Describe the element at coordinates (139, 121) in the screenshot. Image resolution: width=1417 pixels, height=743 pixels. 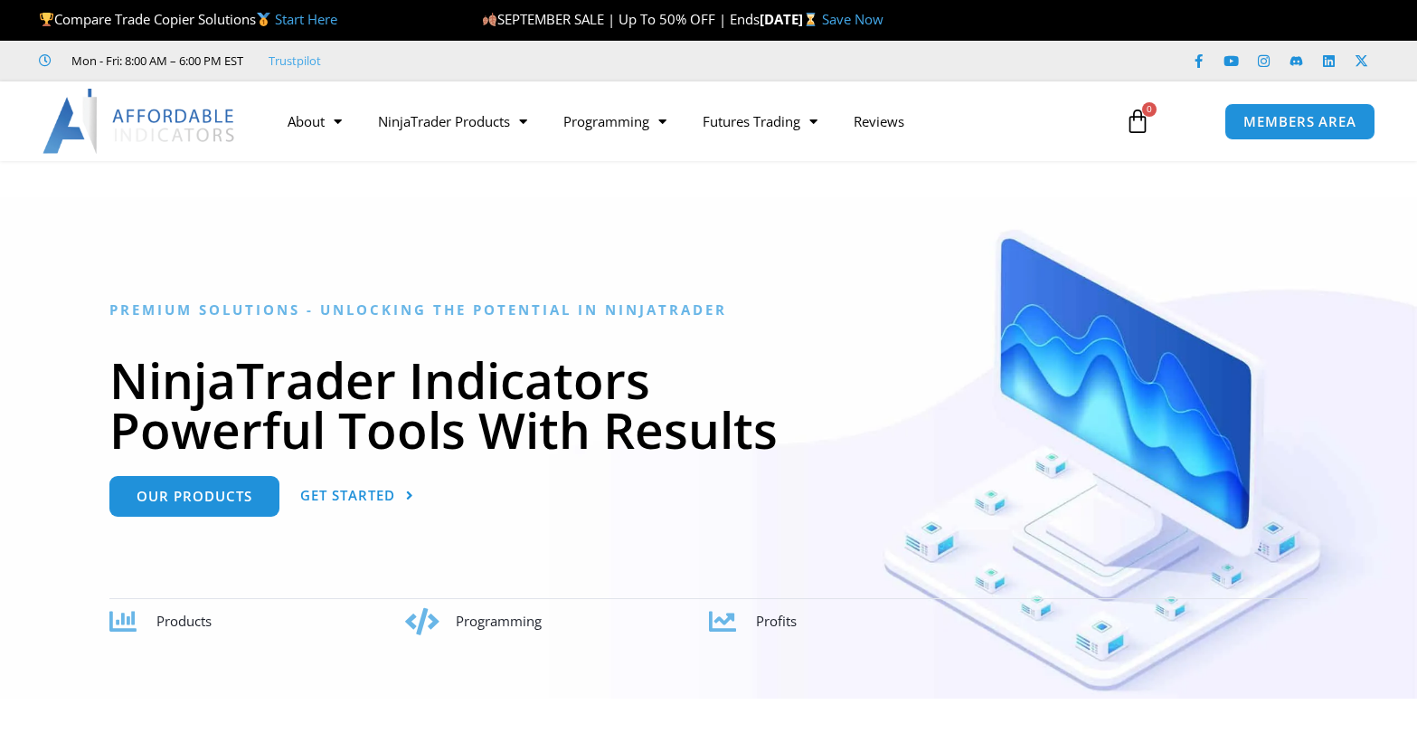
I see `img: LogoAI | Affordable Indicators – NinjaTrader` at that location.